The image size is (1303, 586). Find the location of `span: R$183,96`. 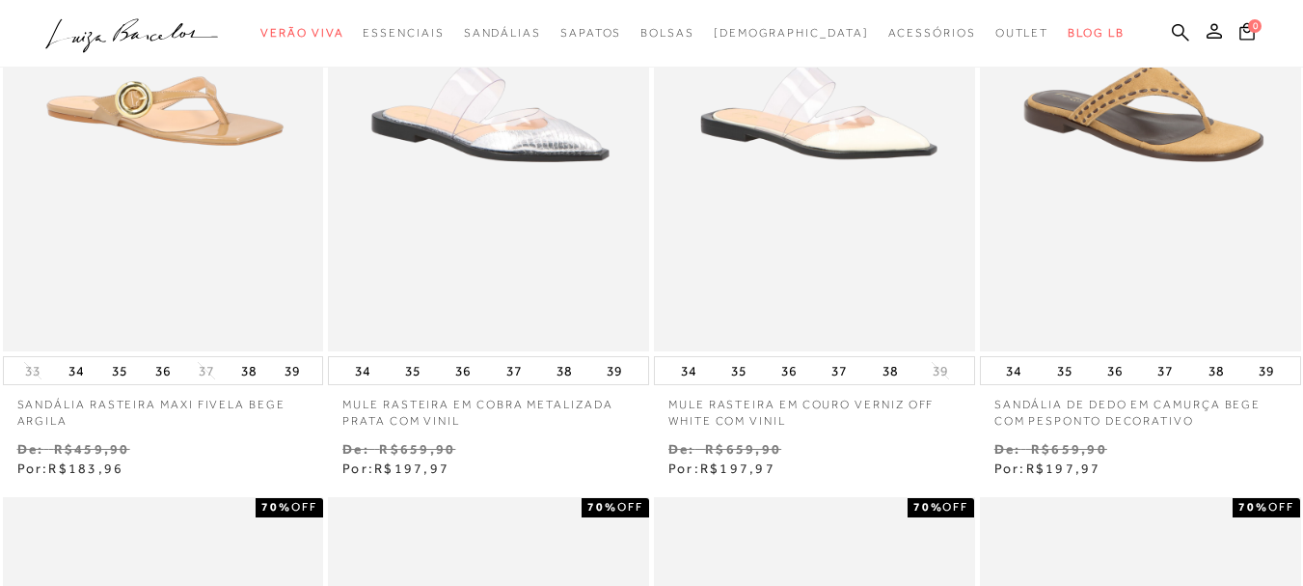

span: R$183,96 is located at coordinates (86, 468).